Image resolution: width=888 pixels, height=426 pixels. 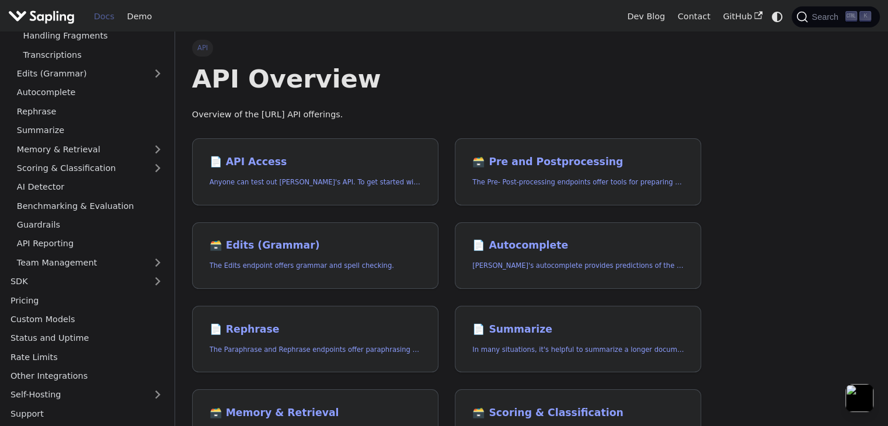 What do you see at coordinates (578, 162) in the screenshot?
I see `h2: Pre and Postprocessing` at bounding box center [578, 162].